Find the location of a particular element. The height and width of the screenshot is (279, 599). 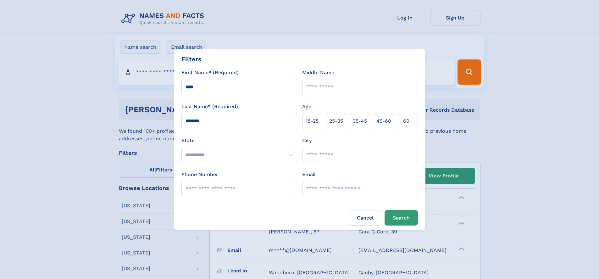

span: 18‑25 is located at coordinates (312, 121).